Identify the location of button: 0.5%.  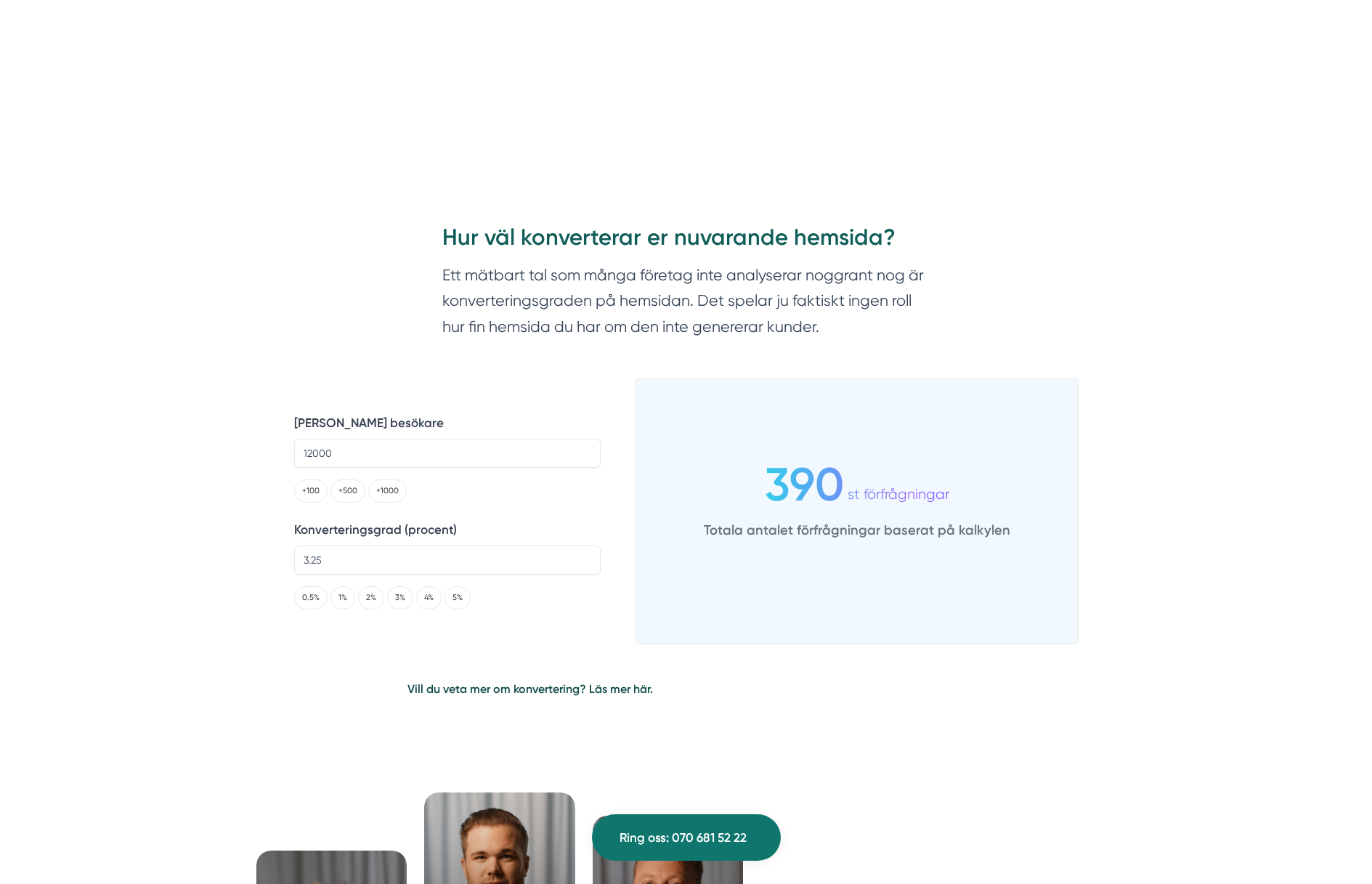
(311, 597).